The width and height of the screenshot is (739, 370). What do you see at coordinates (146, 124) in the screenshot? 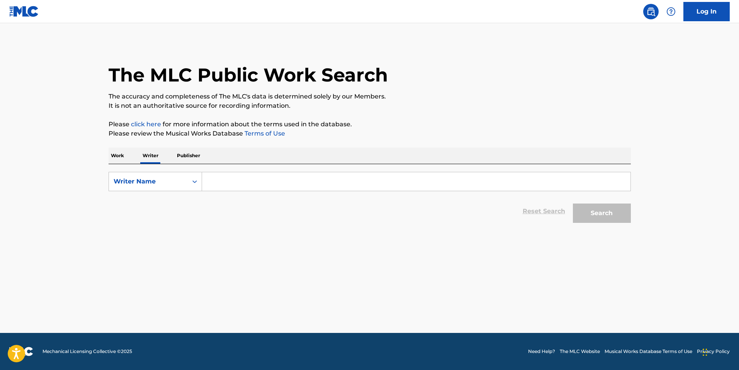
I see `a: click here` at bounding box center [146, 124].